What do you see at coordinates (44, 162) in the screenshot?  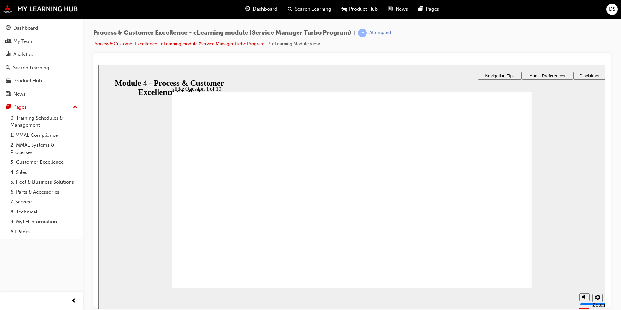 I see `a: 3. Customer Excellence` at bounding box center [44, 162].